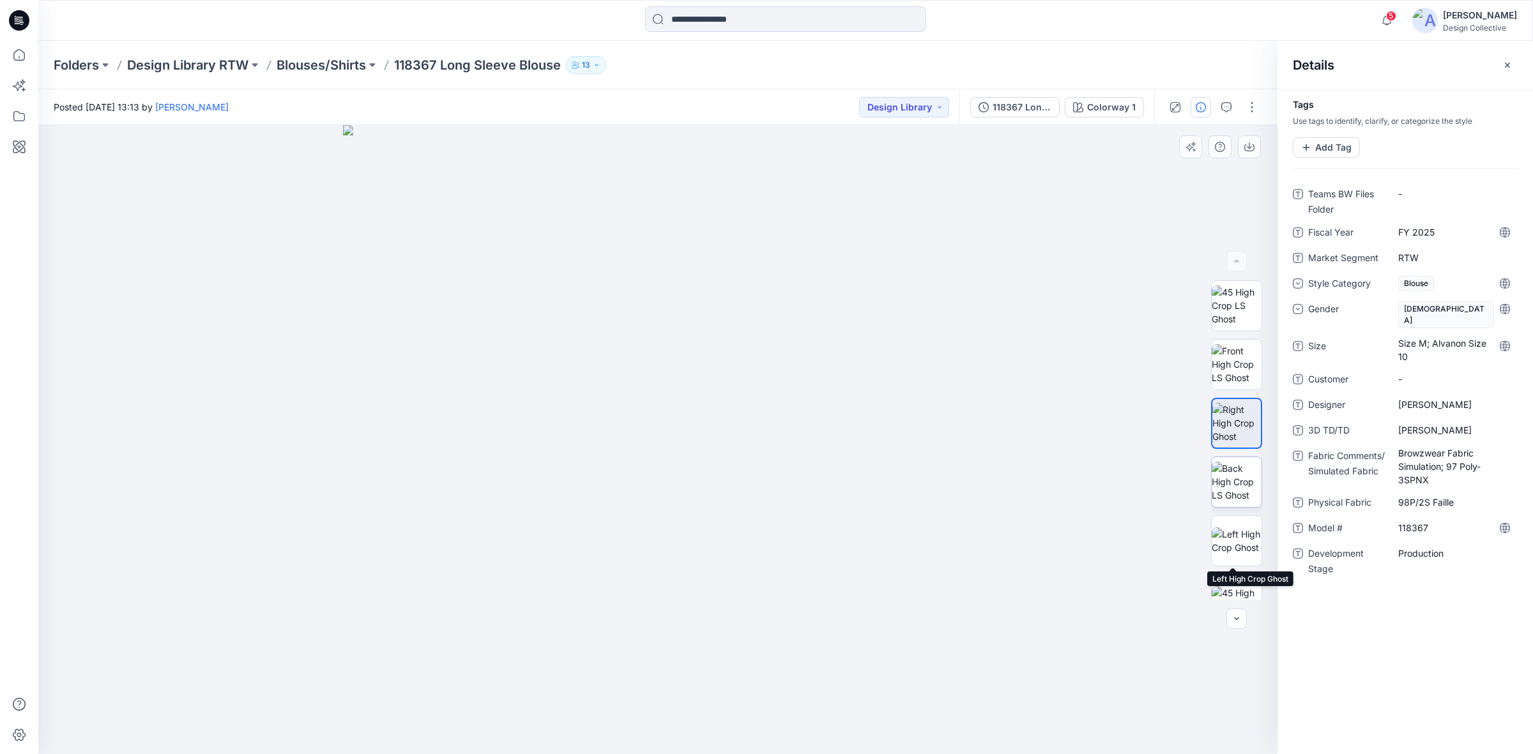 Image resolution: width=1533 pixels, height=754 pixels. I want to click on button: Details, so click(1201, 107).